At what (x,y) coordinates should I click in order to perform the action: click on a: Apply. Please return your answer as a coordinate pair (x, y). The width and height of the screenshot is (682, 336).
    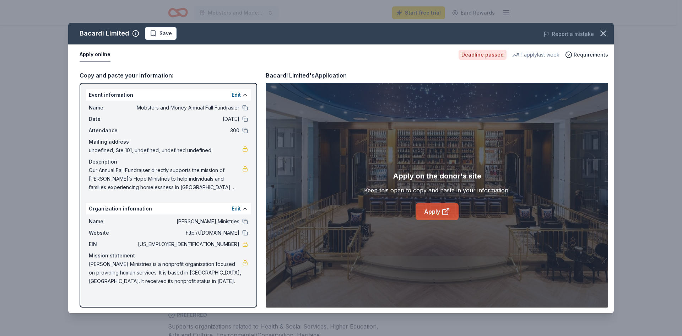
    Looking at the image, I should click on (437, 211).